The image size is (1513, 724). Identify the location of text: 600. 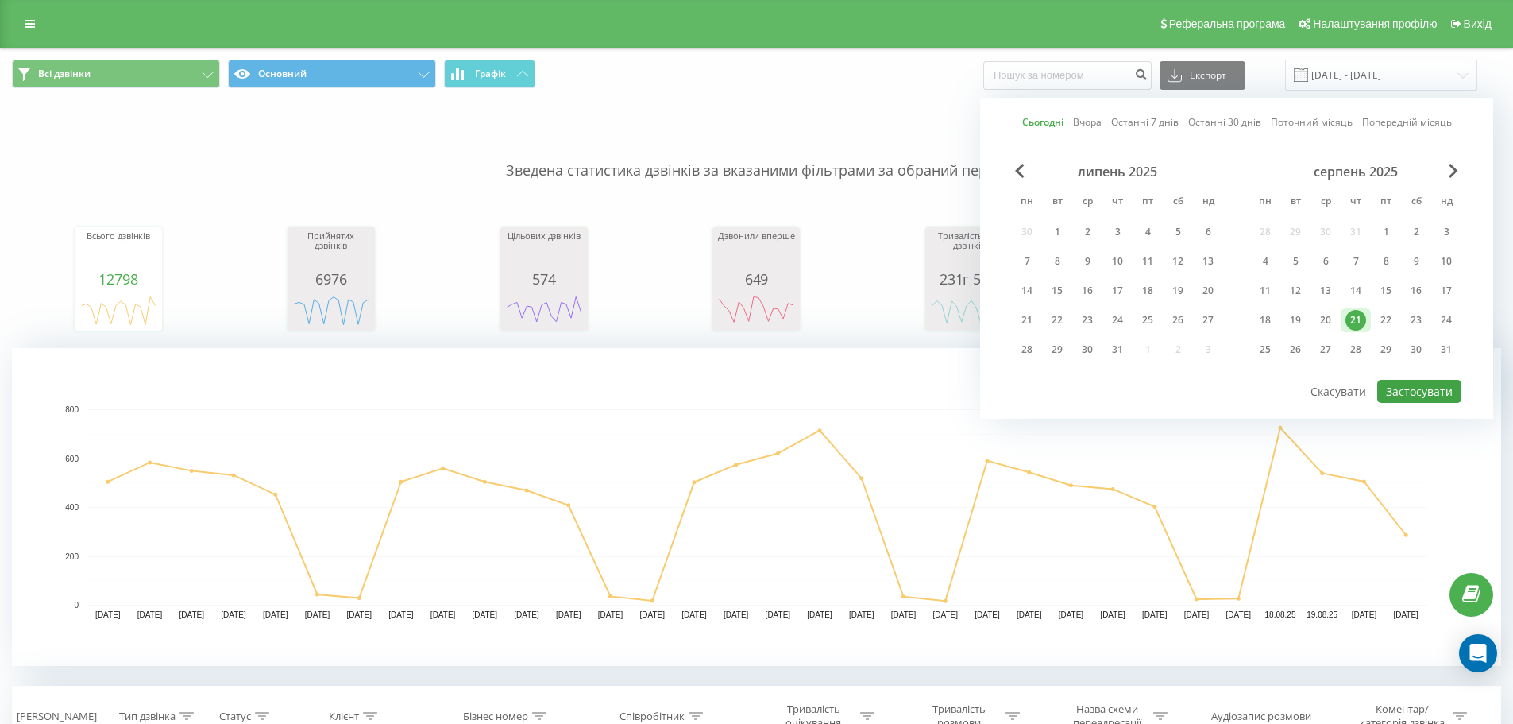
(71, 458).